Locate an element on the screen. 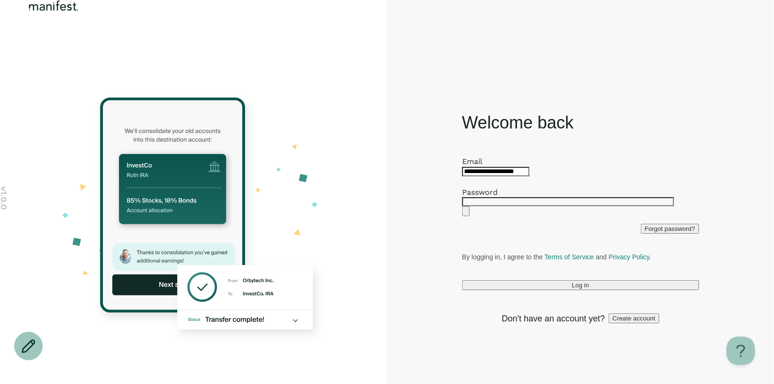 Image resolution: width=774 pixels, height=384 pixels. label: Password is located at coordinates (480, 192).